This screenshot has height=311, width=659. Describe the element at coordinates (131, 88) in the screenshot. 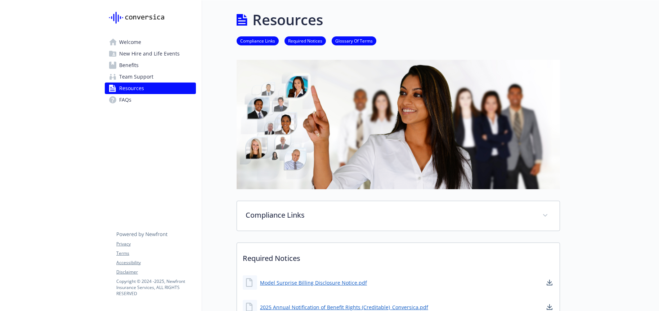

I see `span: Resources` at that location.